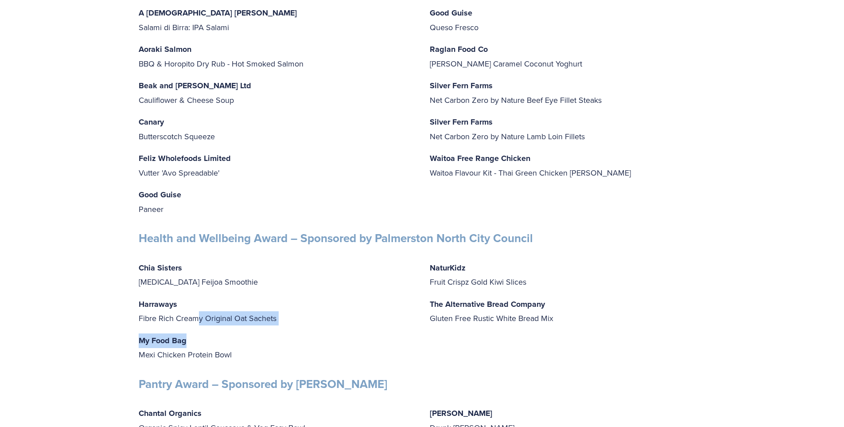  What do you see at coordinates (158, 304) in the screenshot?
I see `strong: Harraways` at bounding box center [158, 304].